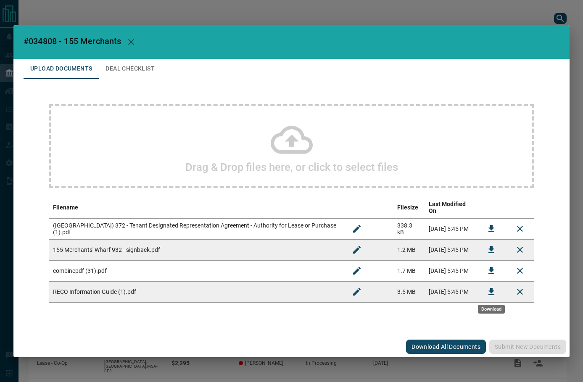 The width and height of the screenshot is (583, 382). I want to click on span: #034808 - 155 Merchants, so click(72, 41).